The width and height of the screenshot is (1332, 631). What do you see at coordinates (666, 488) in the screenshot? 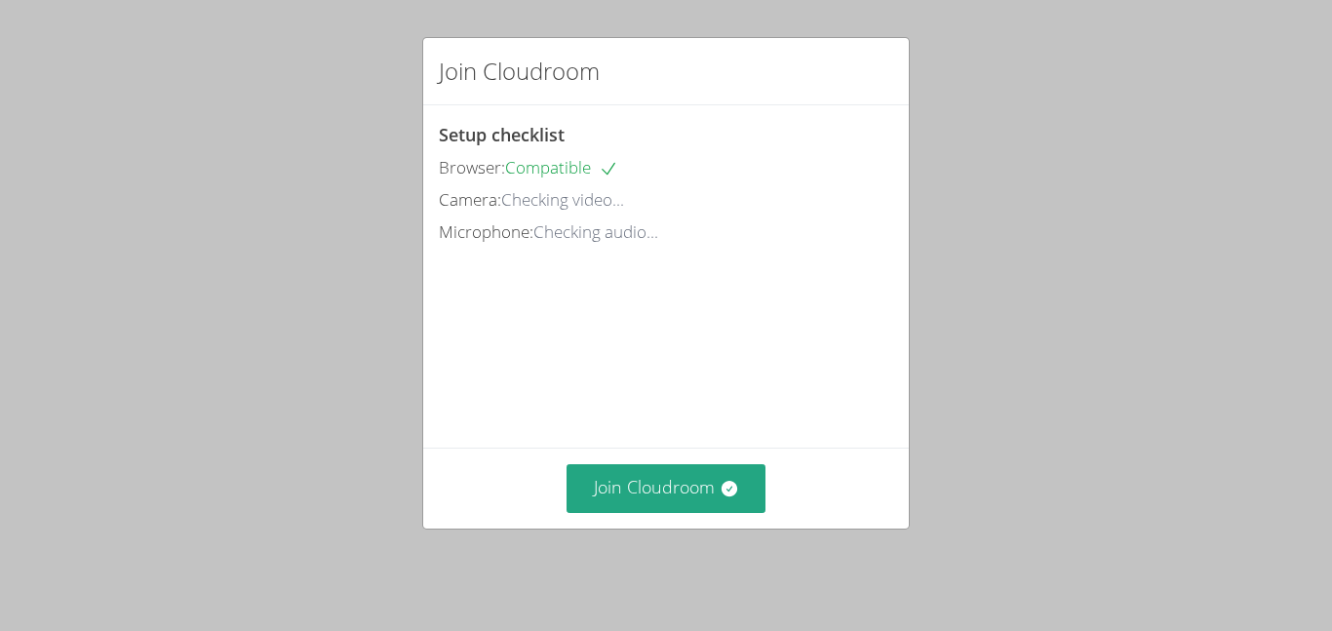
I see `button: Join Cloudroom` at bounding box center [666, 488].